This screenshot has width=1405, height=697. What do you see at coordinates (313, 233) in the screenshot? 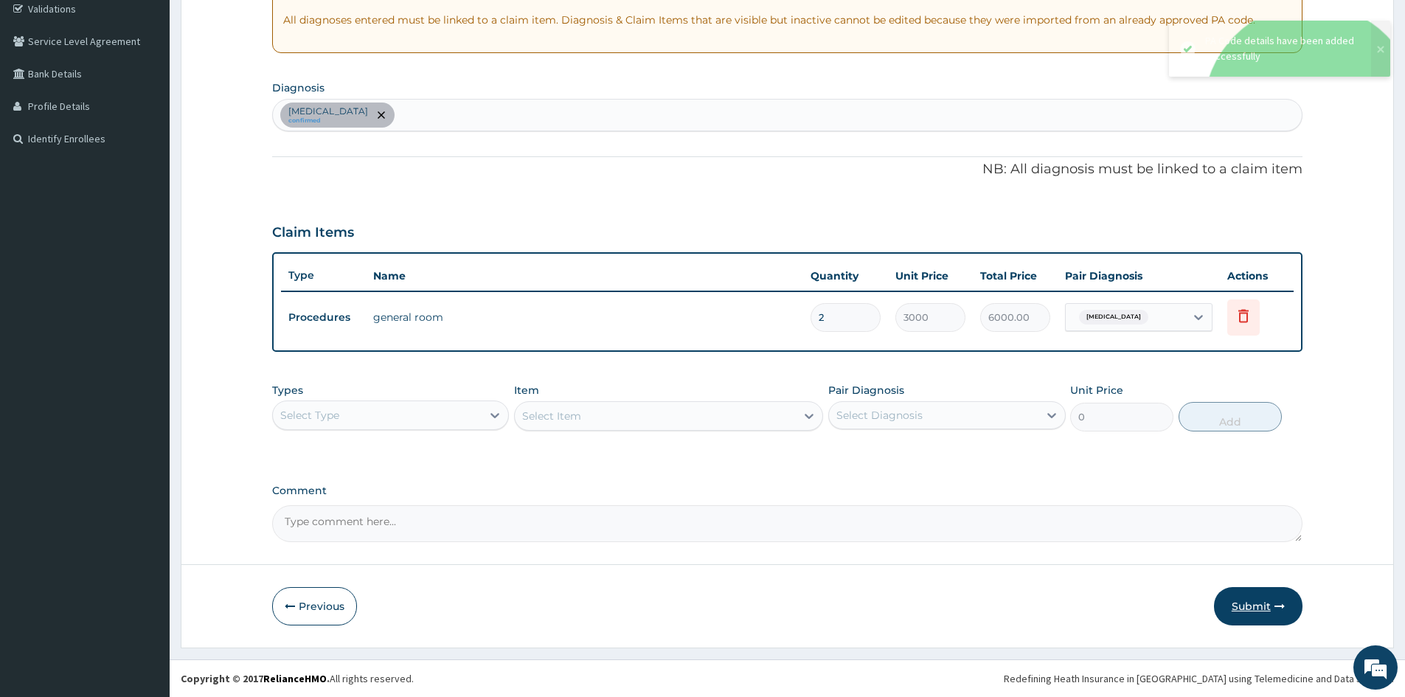
I see `h3: Claim Items` at bounding box center [313, 233].